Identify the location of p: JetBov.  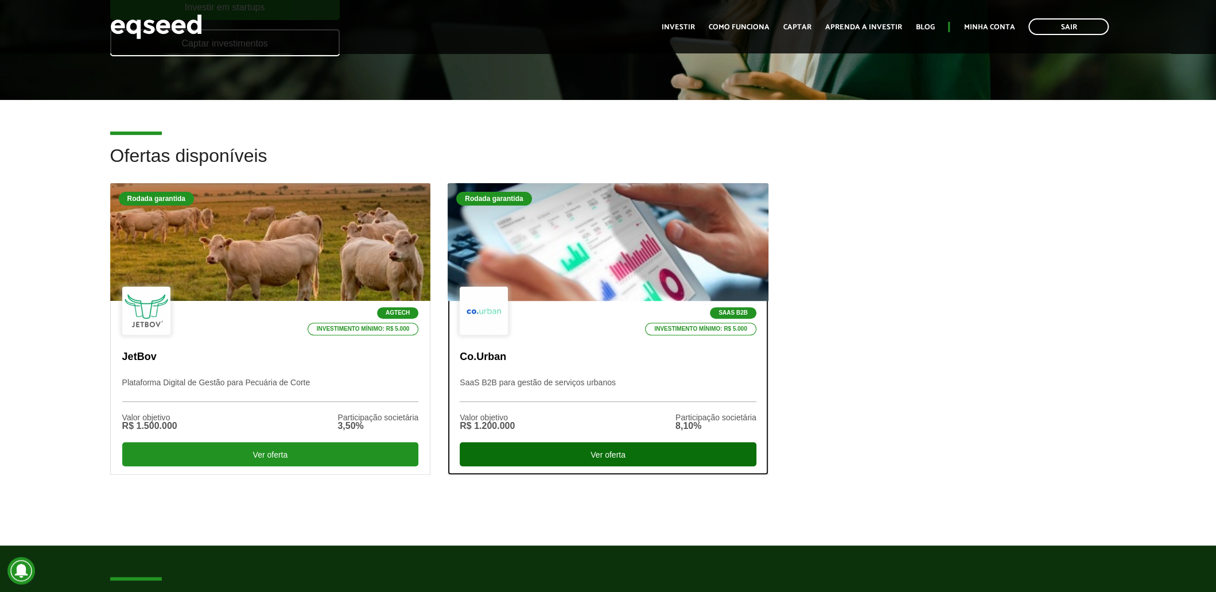
(270, 357).